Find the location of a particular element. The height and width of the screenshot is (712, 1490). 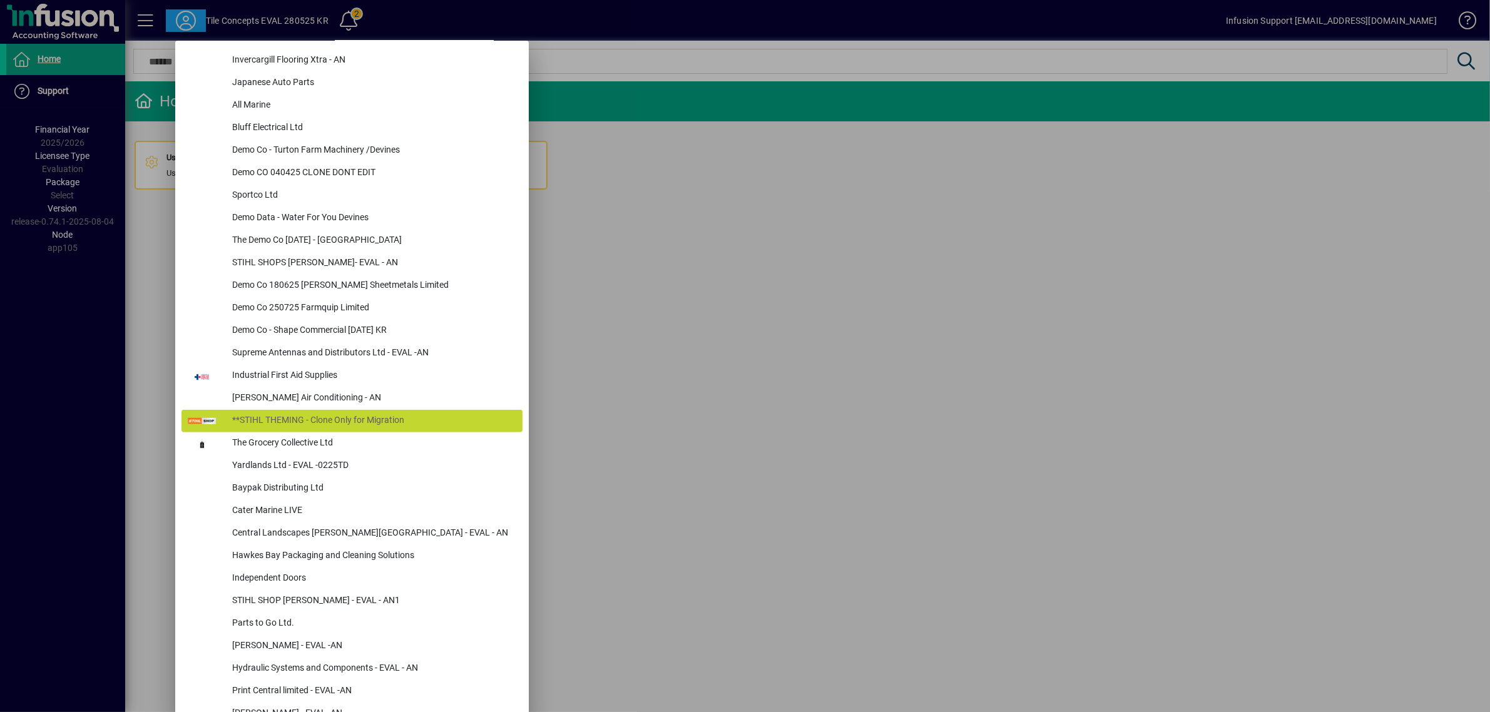

button: Hawkes Bay Packaging and Cleaning Solutions is located at coordinates (352, 556).